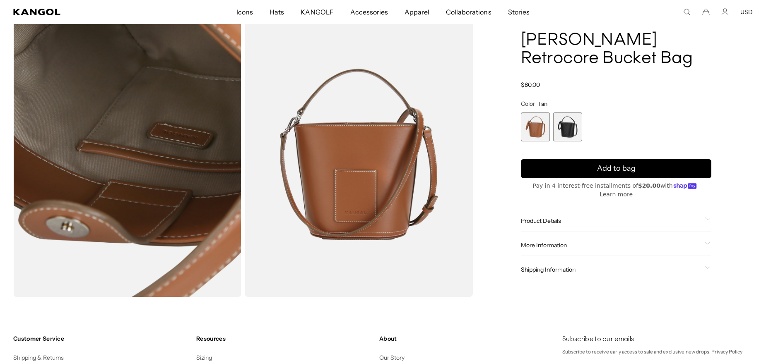 This screenshot has width=766, height=363. I want to click on button: Cart, so click(706, 12).